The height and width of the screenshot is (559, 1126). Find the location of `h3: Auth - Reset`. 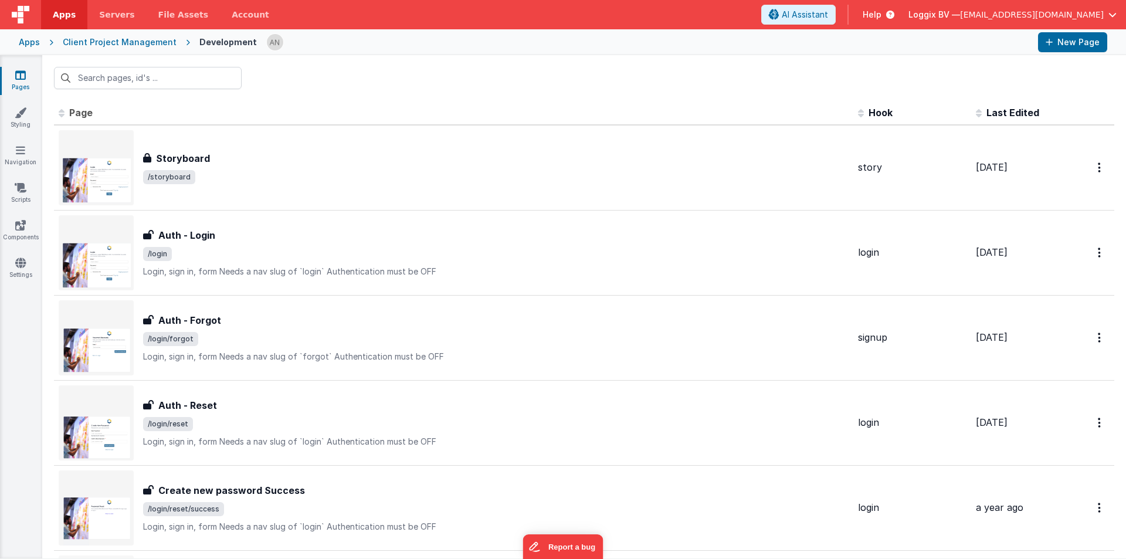

h3: Auth - Reset is located at coordinates (188, 405).